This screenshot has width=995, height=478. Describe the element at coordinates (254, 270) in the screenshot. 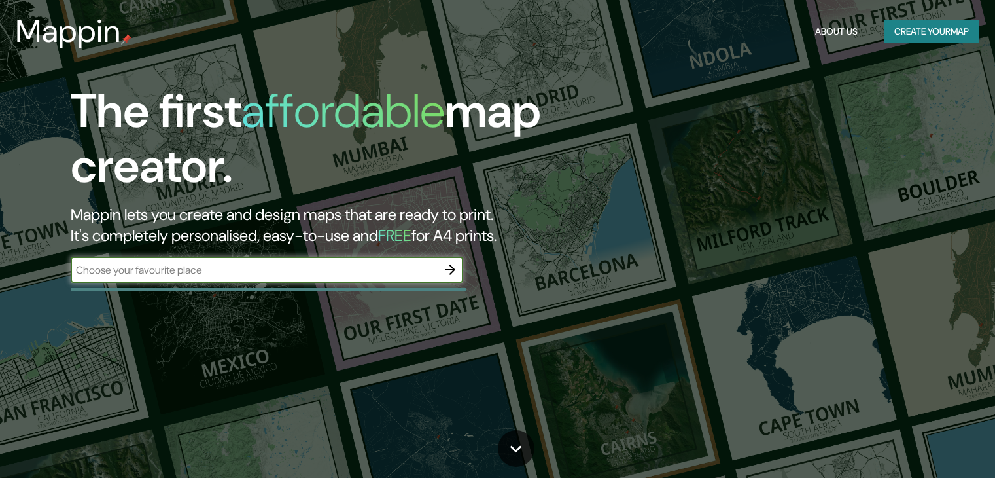

I see `input: Choose your favourite place` at that location.